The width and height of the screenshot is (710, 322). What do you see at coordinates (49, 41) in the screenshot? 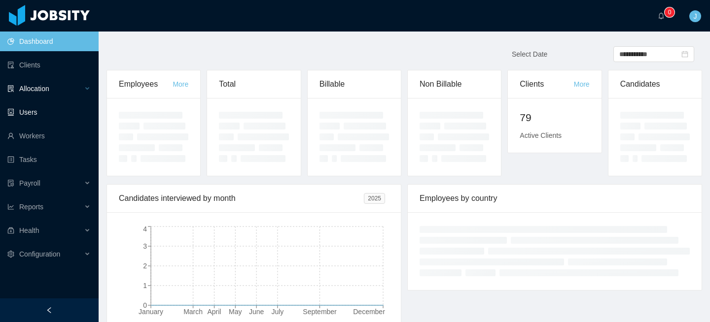
I see `a: icon: pie-chartDashboard` at bounding box center [49, 41].